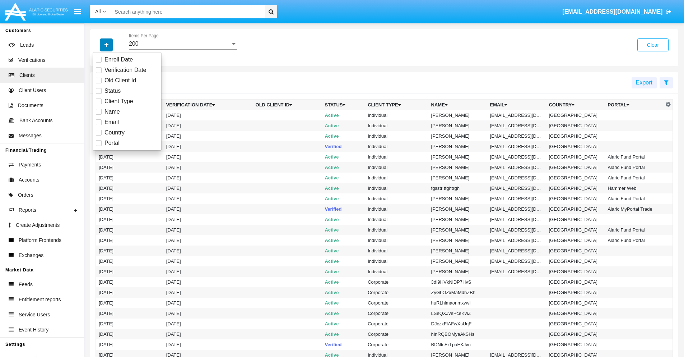  What do you see at coordinates (112, 122) in the screenshot?
I see `span: Email` at bounding box center [112, 122].